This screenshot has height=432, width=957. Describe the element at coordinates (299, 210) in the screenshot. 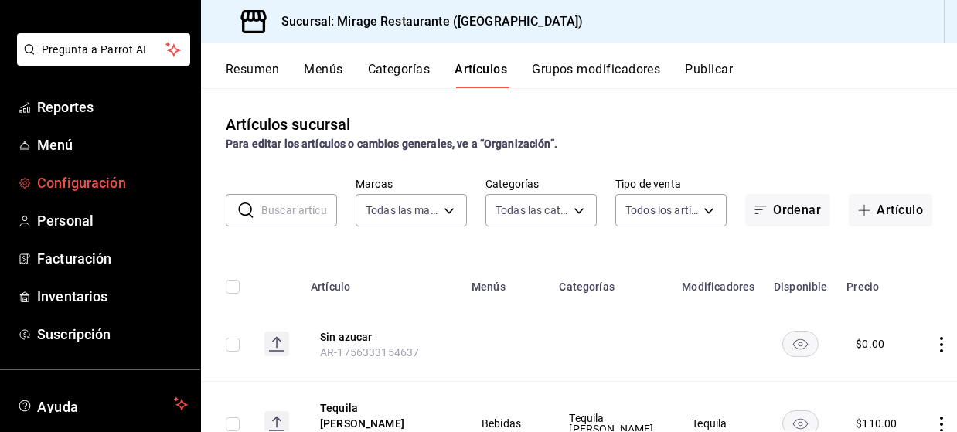

I see `input: Buscar artículo` at that location.